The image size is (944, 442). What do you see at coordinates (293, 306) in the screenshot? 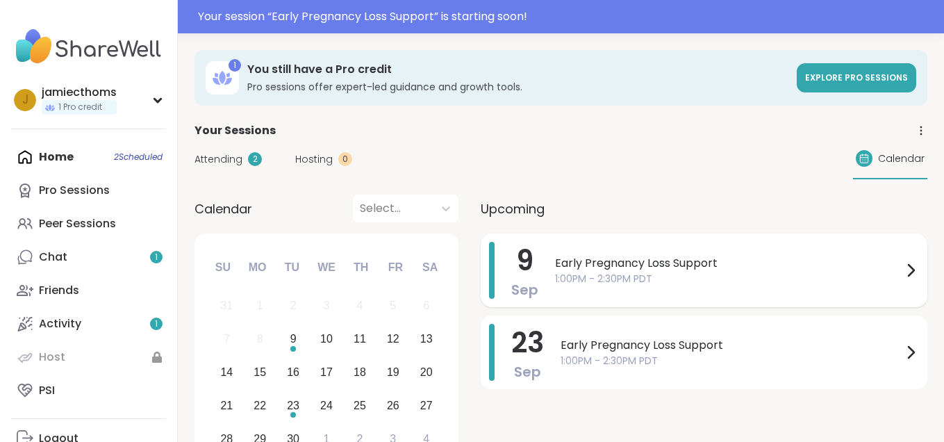
I see `div: Not available Tuesday, September 2nd, 2025` at bounding box center [293, 306].